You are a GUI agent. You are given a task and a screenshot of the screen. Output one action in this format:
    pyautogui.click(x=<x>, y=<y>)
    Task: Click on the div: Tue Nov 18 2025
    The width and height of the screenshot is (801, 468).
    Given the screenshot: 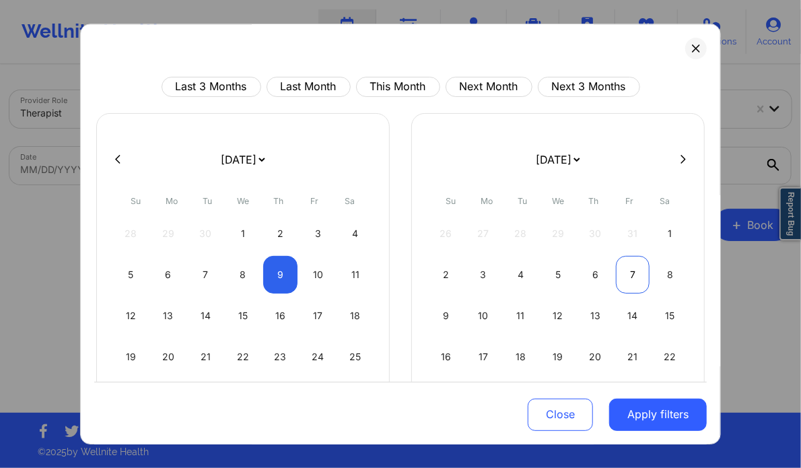 What is the action you would take?
    pyautogui.click(x=520, y=357)
    